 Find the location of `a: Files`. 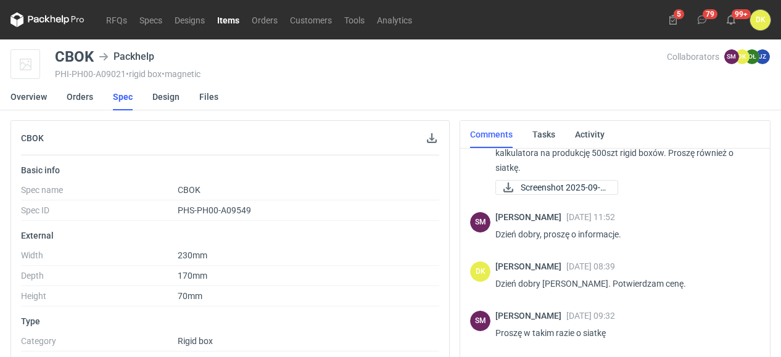

a: Files is located at coordinates (209, 97).